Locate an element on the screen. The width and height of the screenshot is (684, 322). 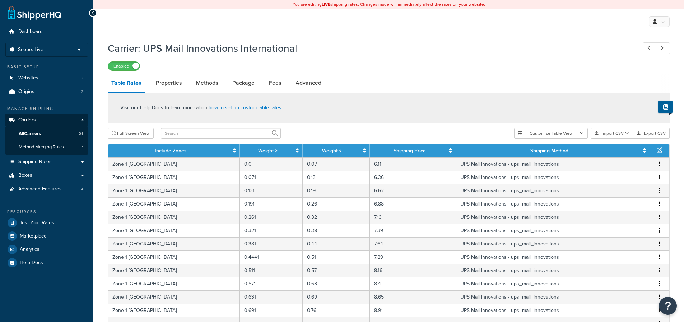
span: Test Your Rates is located at coordinates (37, 223).